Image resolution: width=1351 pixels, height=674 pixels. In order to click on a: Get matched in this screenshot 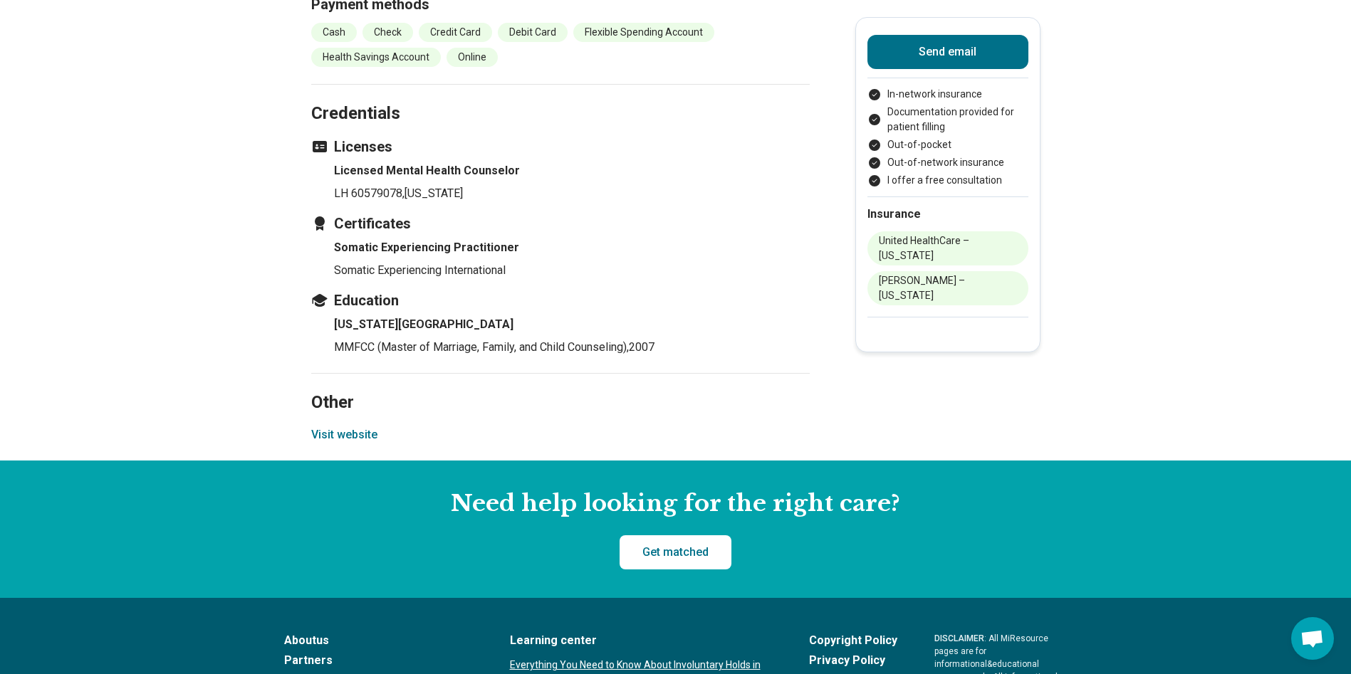, I will do `click(675, 553)`.